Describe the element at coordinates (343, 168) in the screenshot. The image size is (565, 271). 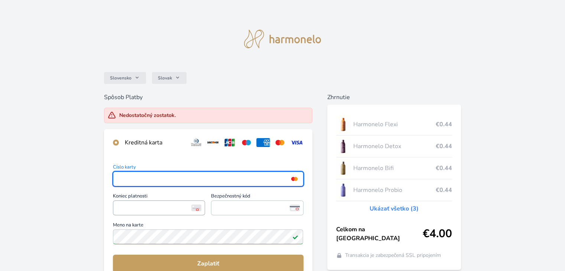
I see `img: CLEAN_BIFI_se_stinem_x-lo.jpg` at that location.